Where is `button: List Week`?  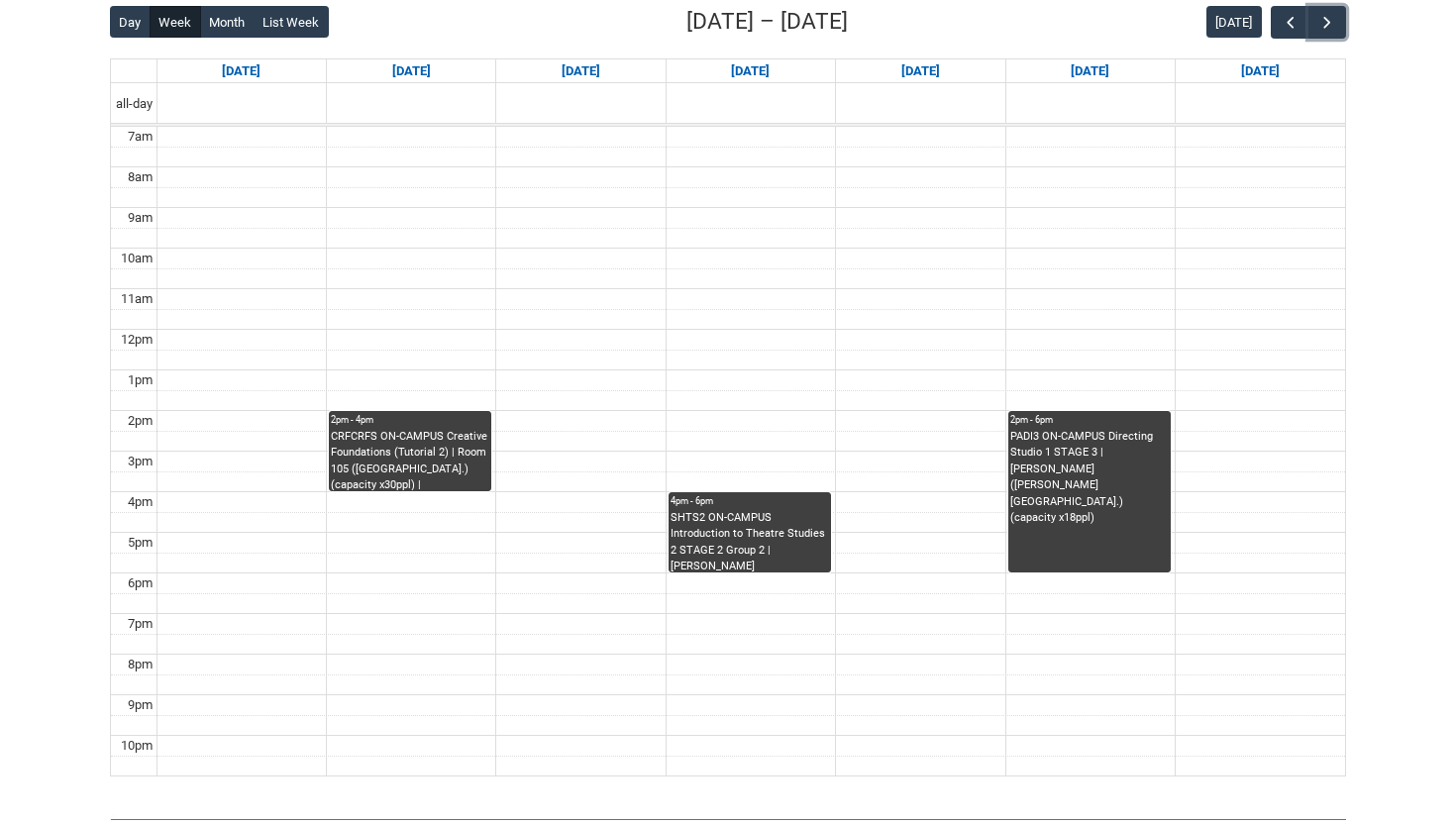
button: List Week is located at coordinates (291, 22).